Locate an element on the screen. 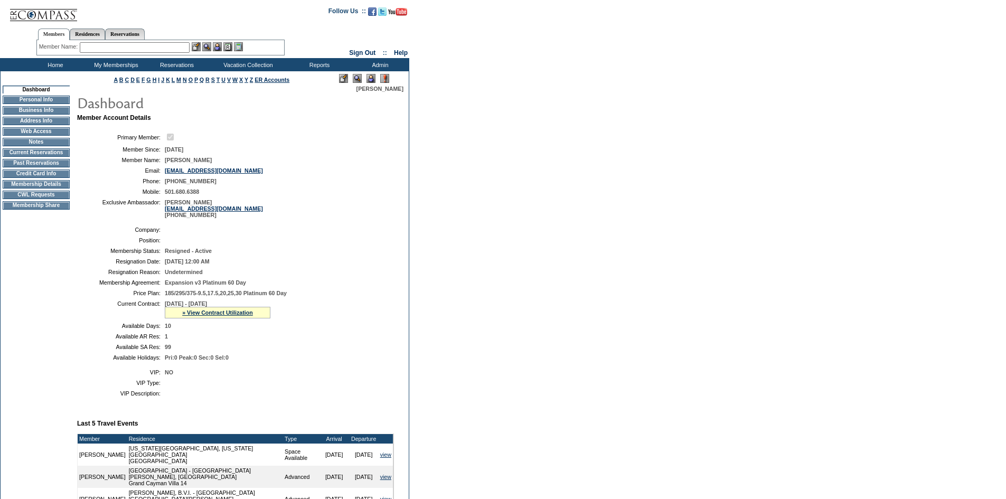  td: Vacation Collection is located at coordinates (247, 64).